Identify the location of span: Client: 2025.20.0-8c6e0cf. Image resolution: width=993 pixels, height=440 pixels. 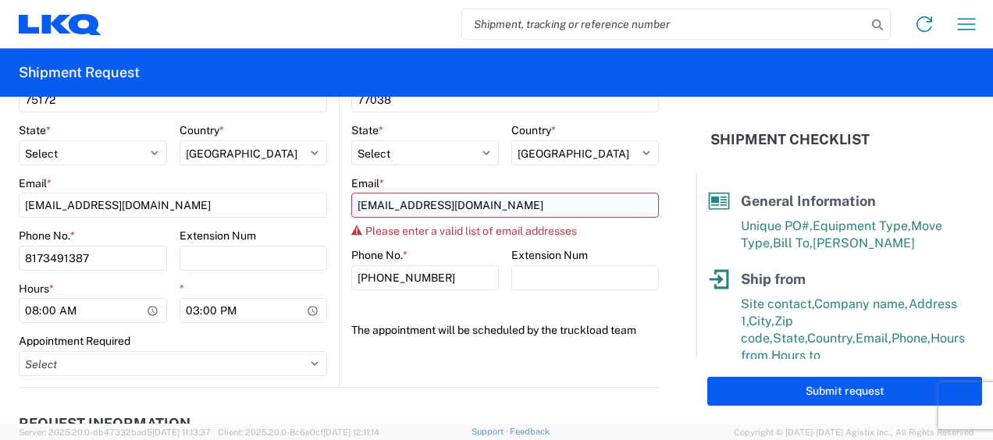
(298, 432).